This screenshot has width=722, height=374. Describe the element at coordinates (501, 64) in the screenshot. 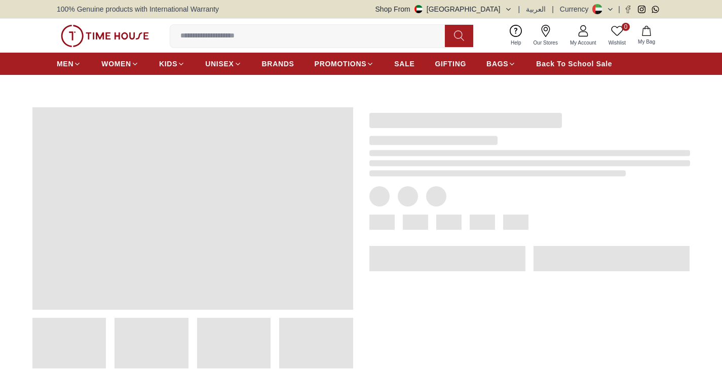

I see `a: BAGS` at that location.